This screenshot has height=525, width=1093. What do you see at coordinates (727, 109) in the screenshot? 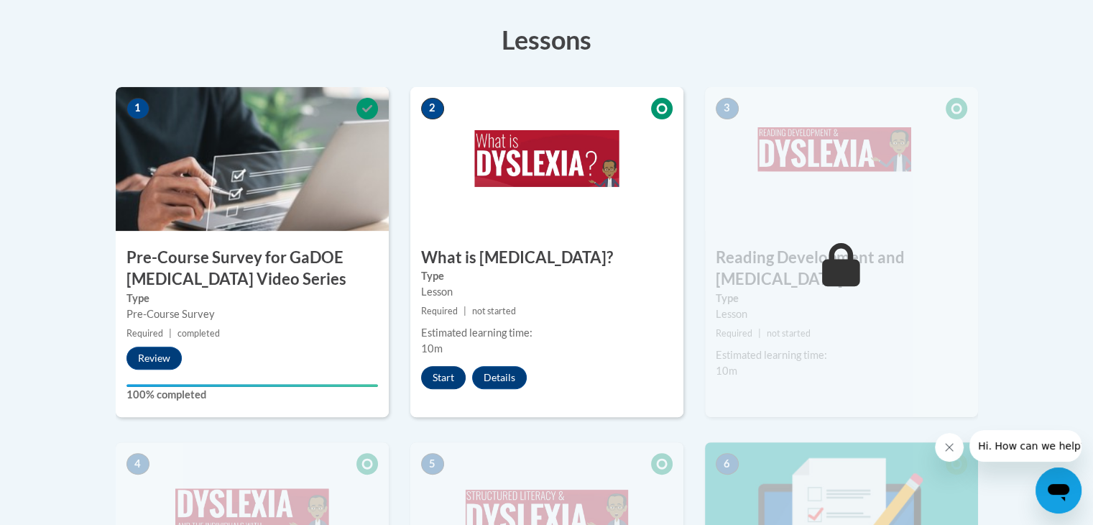
I see `span: 3` at bounding box center [727, 109].